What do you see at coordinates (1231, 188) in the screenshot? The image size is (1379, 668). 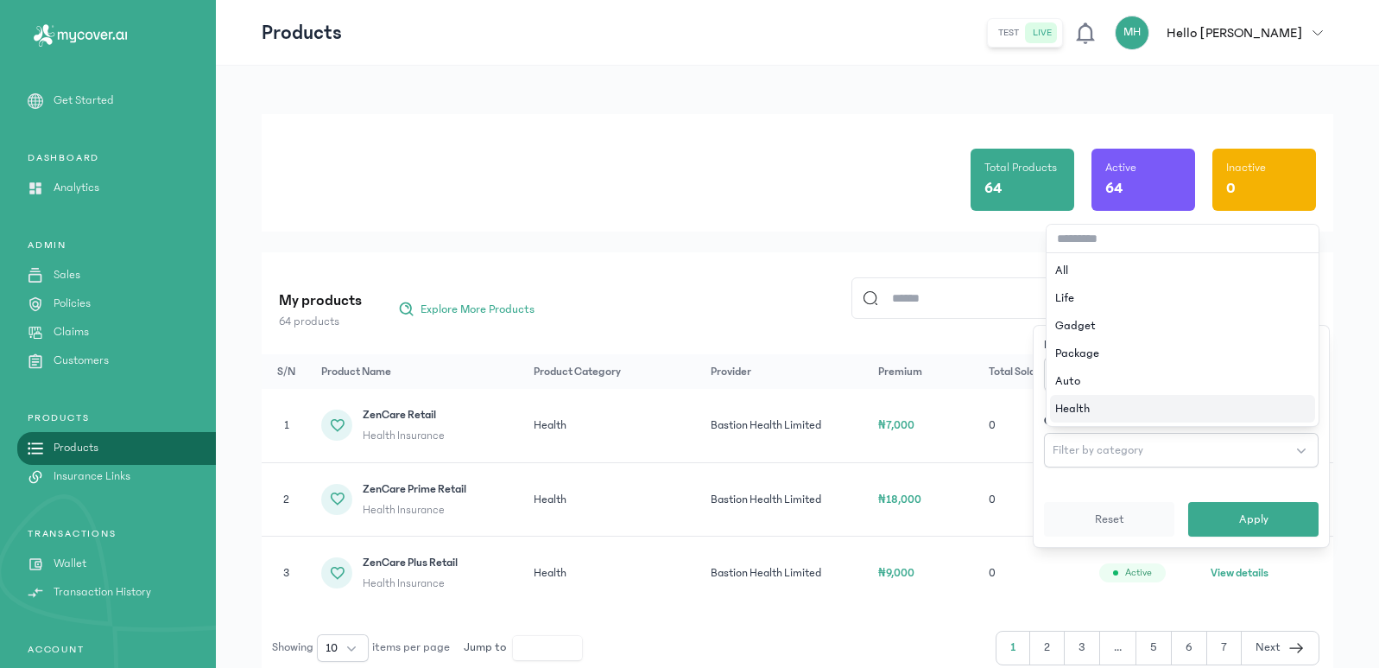 I see `p: 0` at bounding box center [1231, 188].